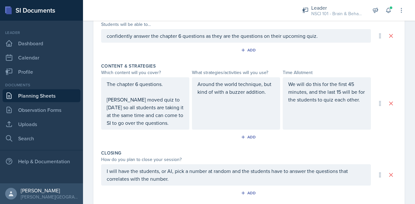  I want to click on div: How do you plan to close your session?, so click(236, 160).